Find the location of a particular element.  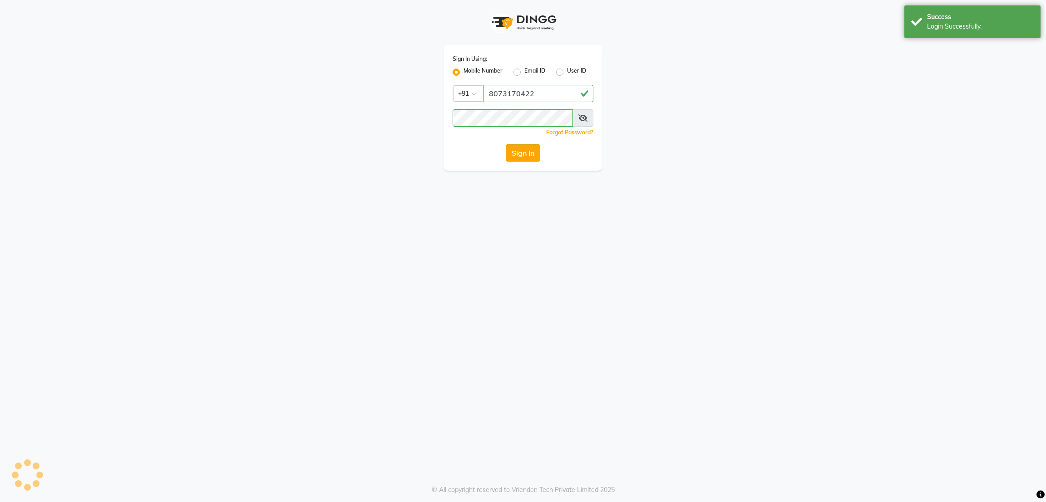

button: Sign In is located at coordinates (523, 153).